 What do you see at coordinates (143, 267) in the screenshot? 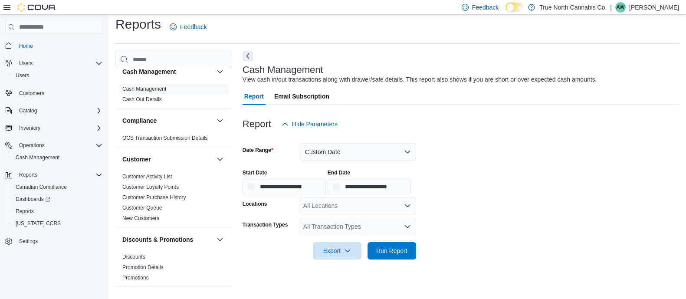
I see `a: Promotion Details` at bounding box center [143, 267].